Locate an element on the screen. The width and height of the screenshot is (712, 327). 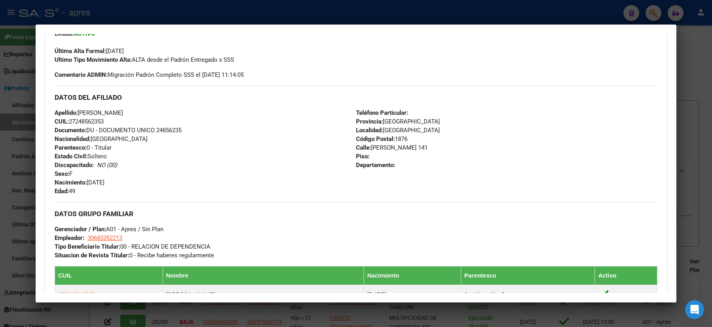
th: CUIL is located at coordinates (109, 275).